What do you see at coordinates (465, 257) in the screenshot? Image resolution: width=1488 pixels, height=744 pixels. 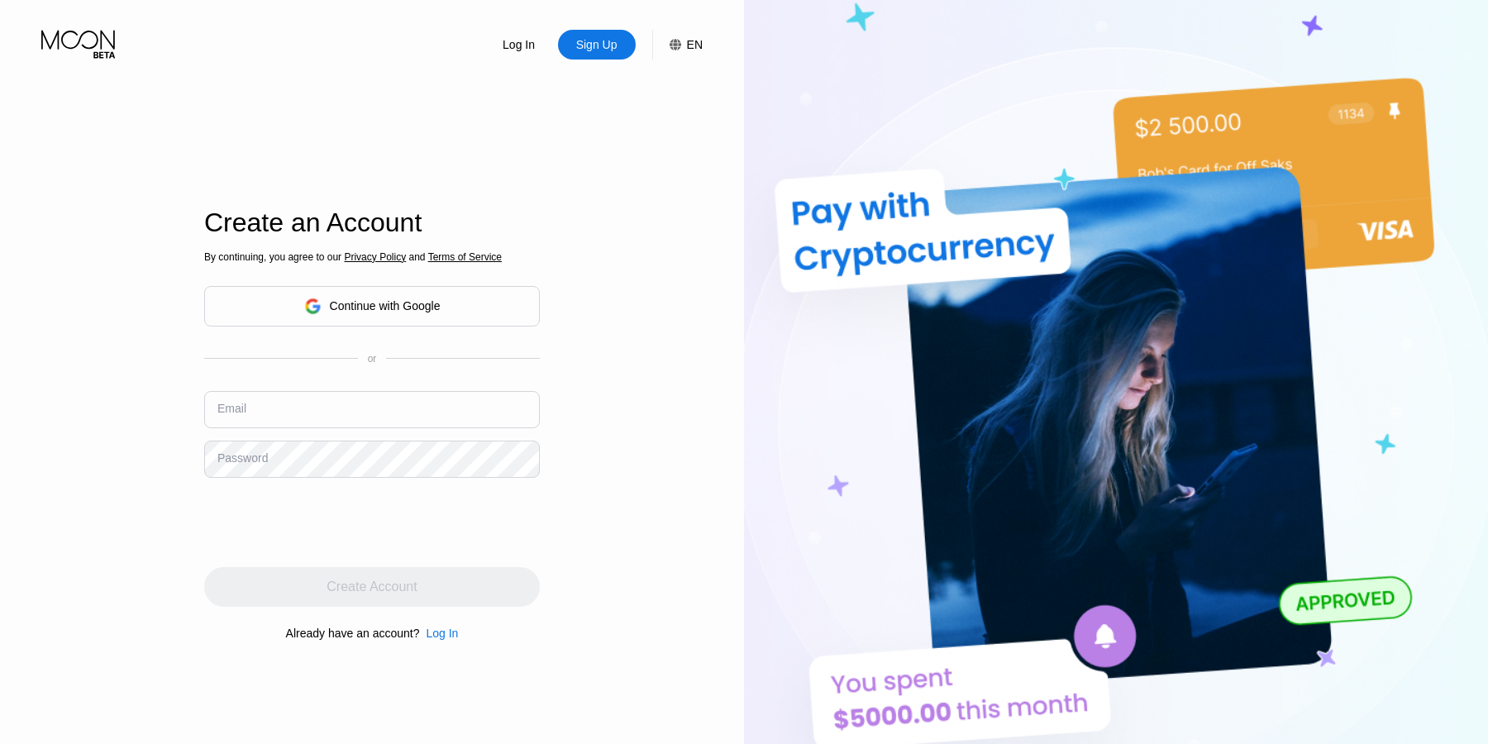 I see `span: Terms of Service` at bounding box center [465, 257].